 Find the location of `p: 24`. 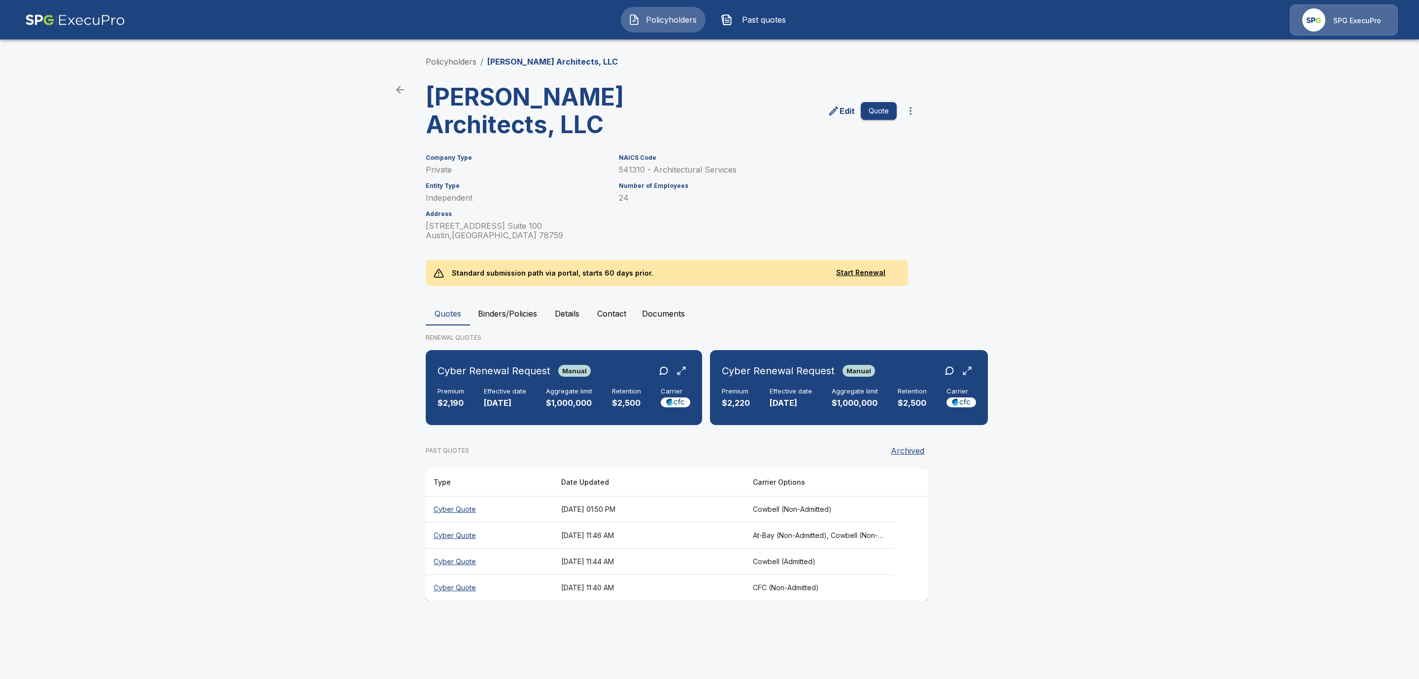

p: 24 is located at coordinates (758, 198).